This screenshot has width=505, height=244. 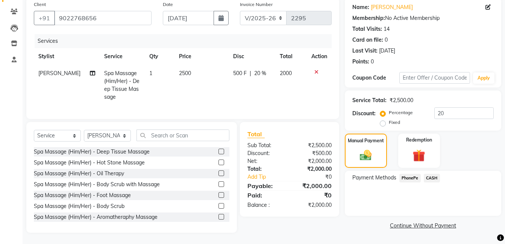 What do you see at coordinates (252, 56) in the screenshot?
I see `th: Disc` at bounding box center [252, 56].